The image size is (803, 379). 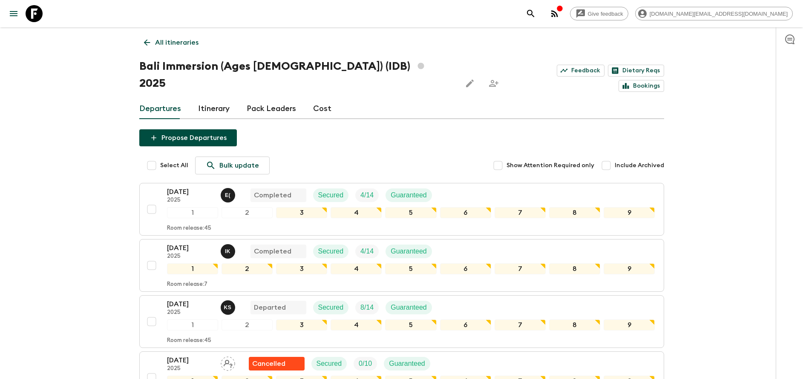 I want to click on span: Show Attention Required only, so click(x=550, y=166).